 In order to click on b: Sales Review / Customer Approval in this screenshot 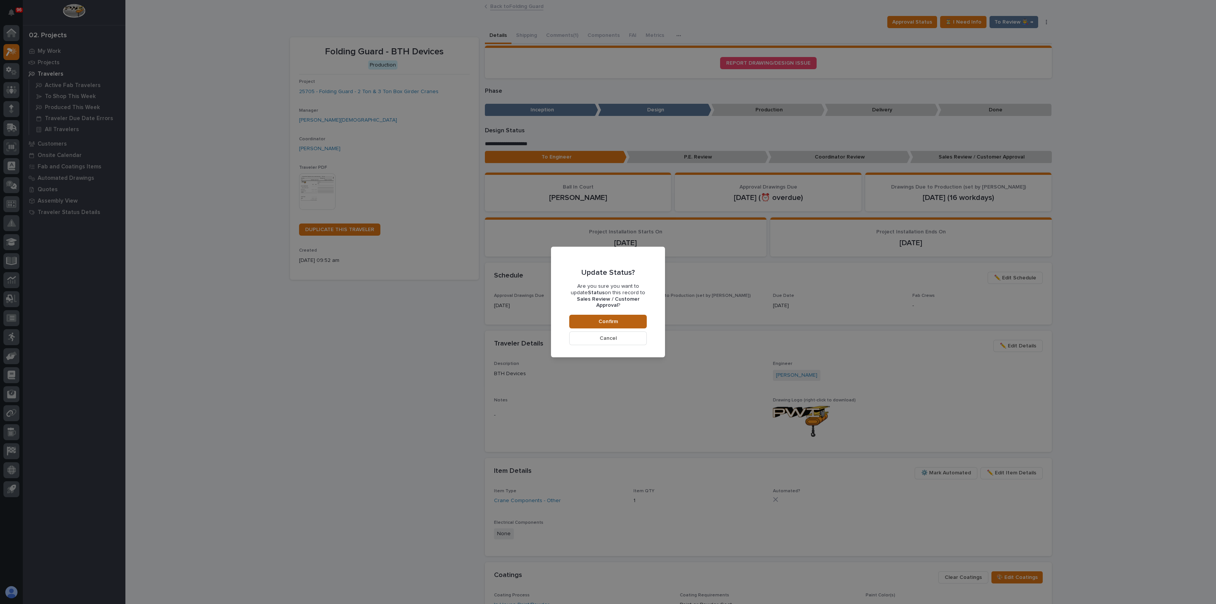, I will do `click(608, 302)`.